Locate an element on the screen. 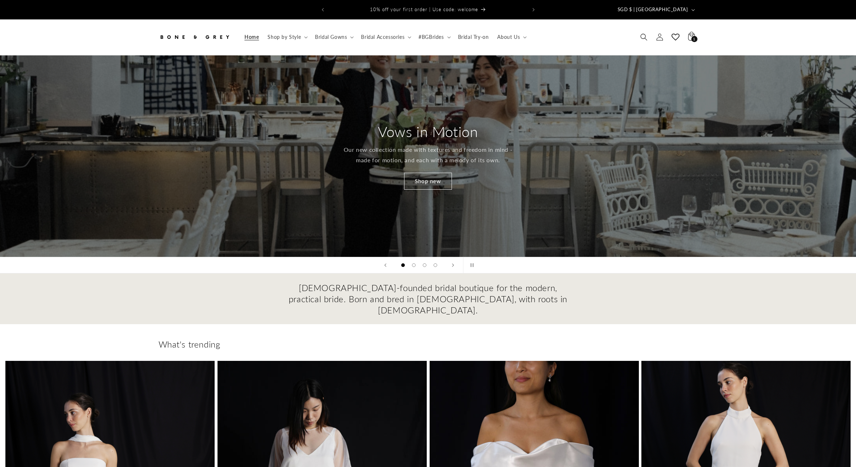 This screenshot has height=467, width=856. span: 10% off your first order | Use code: welcome is located at coordinates (424, 9).